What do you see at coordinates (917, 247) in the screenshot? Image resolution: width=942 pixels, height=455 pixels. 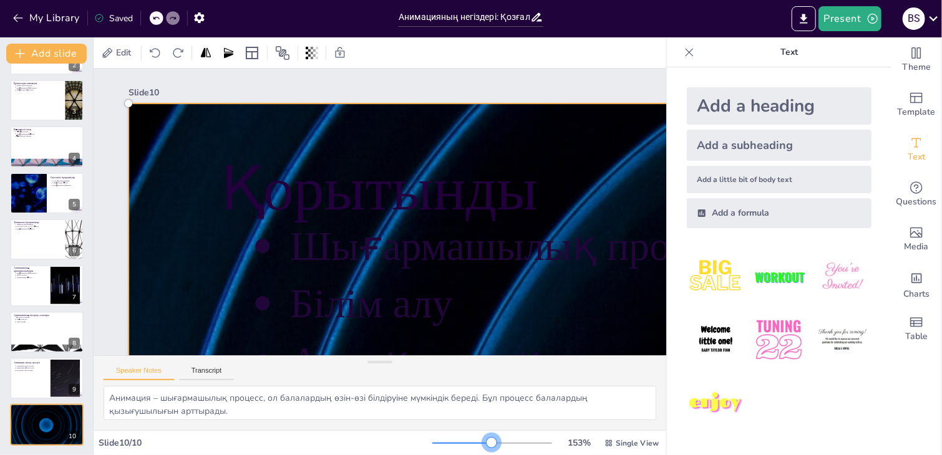 I see `span: Media` at bounding box center [917, 247].